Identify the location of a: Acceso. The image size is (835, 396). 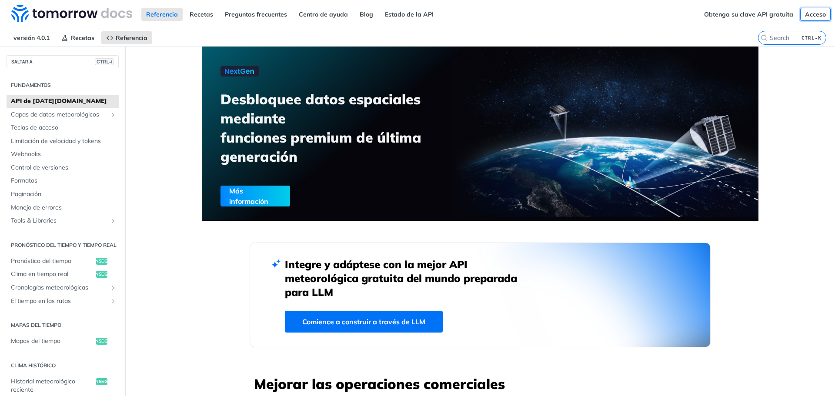
(816, 14).